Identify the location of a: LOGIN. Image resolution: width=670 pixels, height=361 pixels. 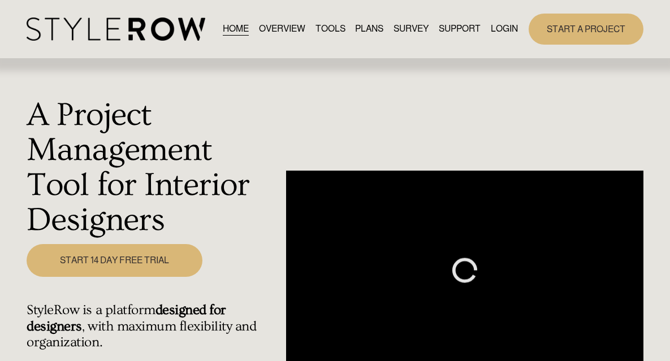
(505, 29).